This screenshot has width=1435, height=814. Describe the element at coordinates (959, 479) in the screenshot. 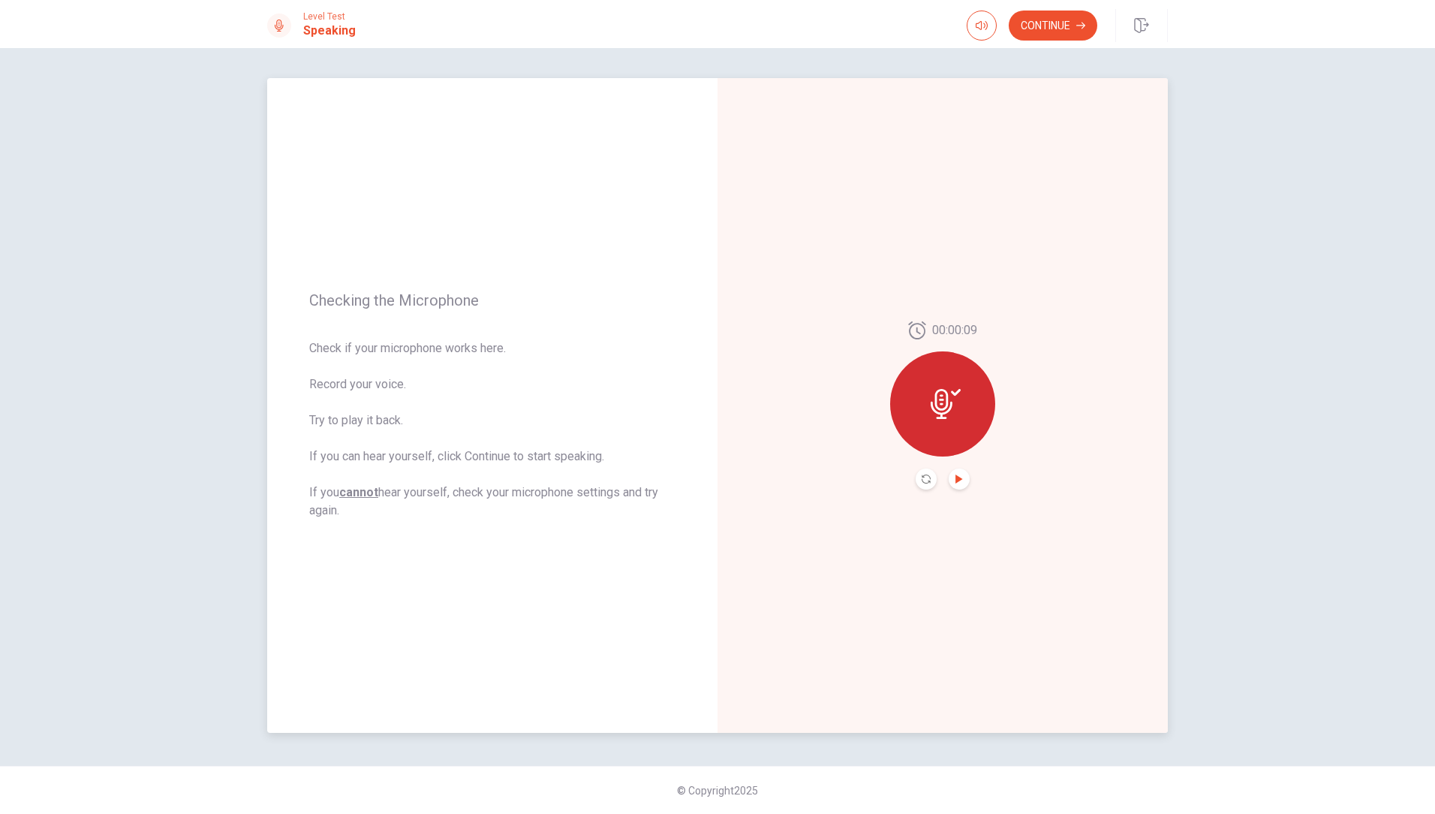

I see `button: Play Audio` at that location.